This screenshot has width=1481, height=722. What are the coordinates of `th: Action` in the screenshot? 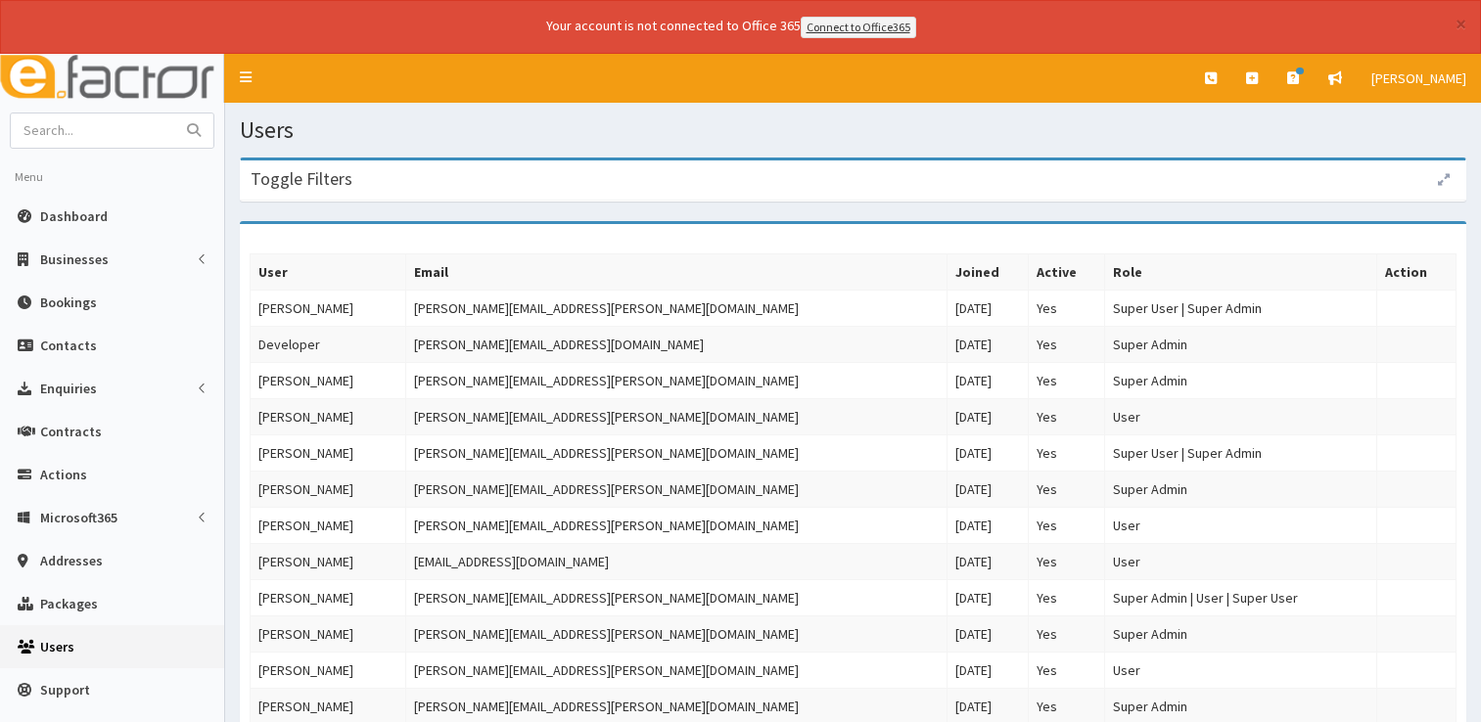 It's located at (1416, 271).